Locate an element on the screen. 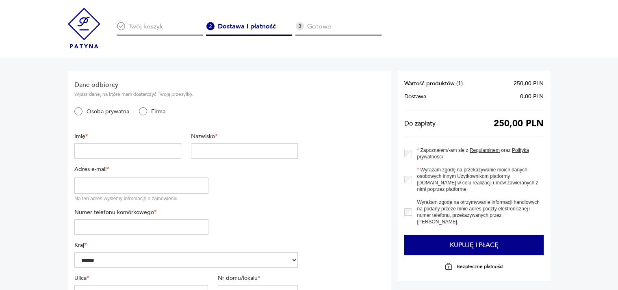 This screenshot has height=290, width=618. button: Kupuję i płacę is located at coordinates (474, 245).